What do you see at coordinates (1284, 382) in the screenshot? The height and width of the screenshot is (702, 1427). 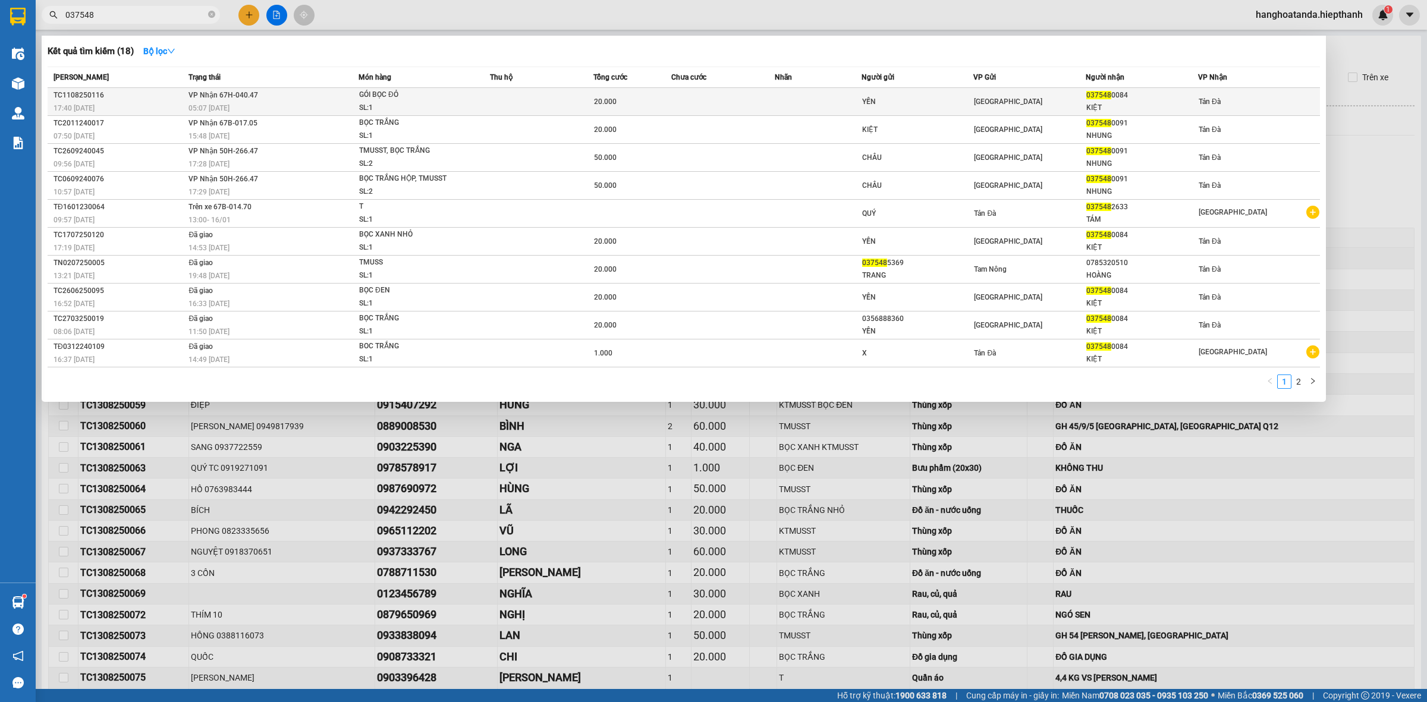 I see `li: 1` at bounding box center [1284, 382].